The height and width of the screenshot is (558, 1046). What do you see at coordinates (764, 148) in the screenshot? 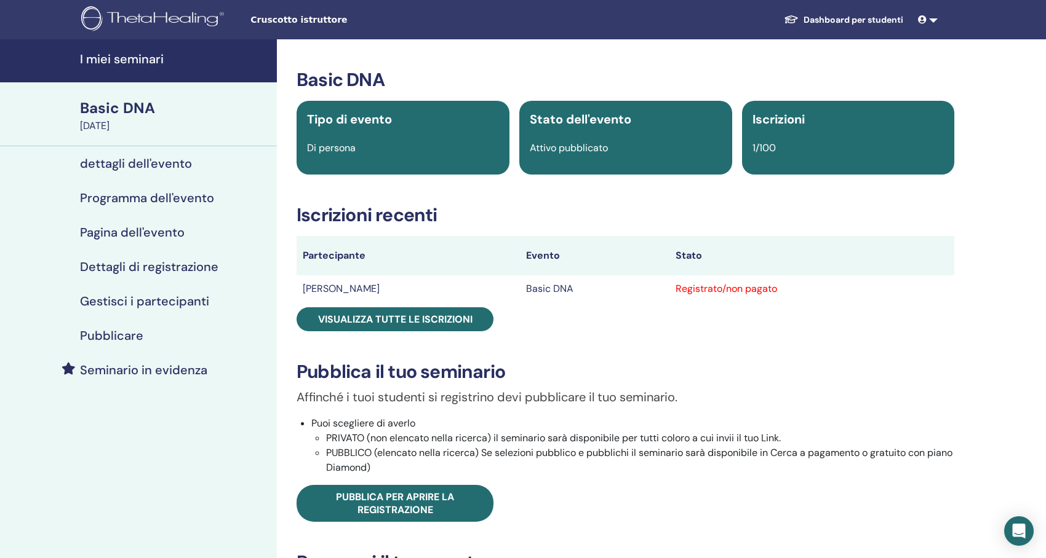
I see `span: 1/100` at bounding box center [764, 148].